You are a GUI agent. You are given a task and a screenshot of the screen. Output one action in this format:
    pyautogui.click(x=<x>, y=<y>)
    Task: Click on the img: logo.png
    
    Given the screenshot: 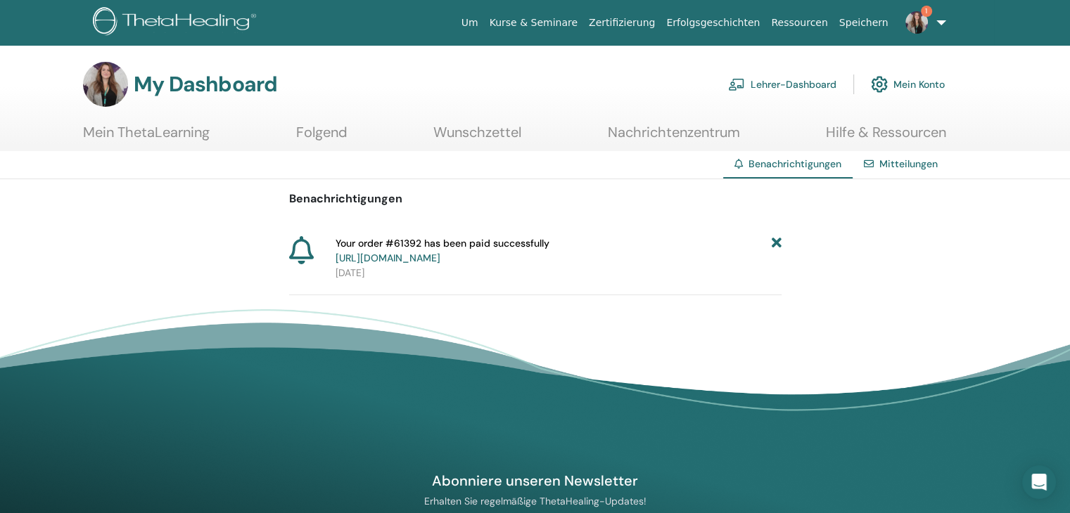 What is the action you would take?
    pyautogui.click(x=177, y=23)
    